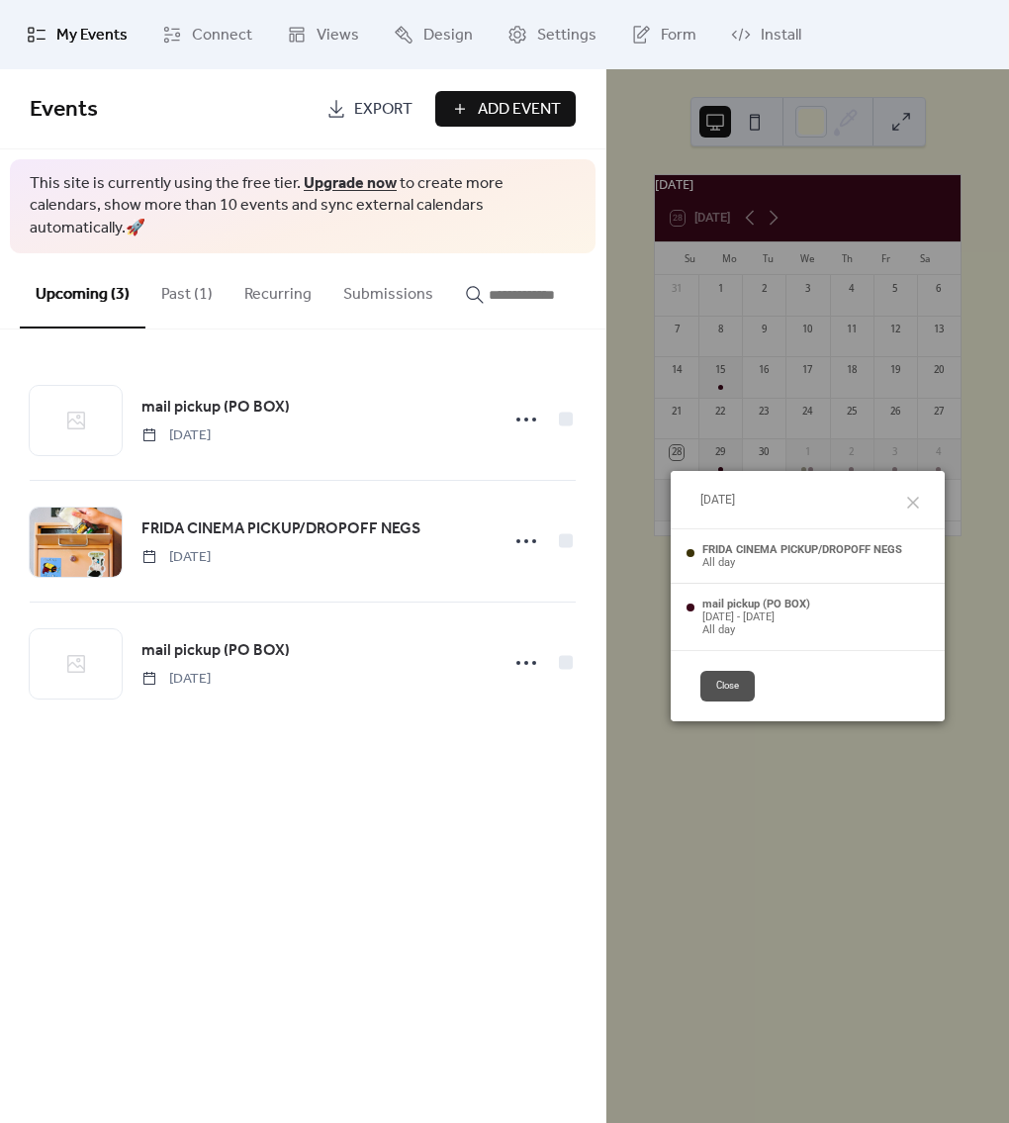  What do you see at coordinates (505, 109) in the screenshot?
I see `a: Add Event` at bounding box center [505, 109].